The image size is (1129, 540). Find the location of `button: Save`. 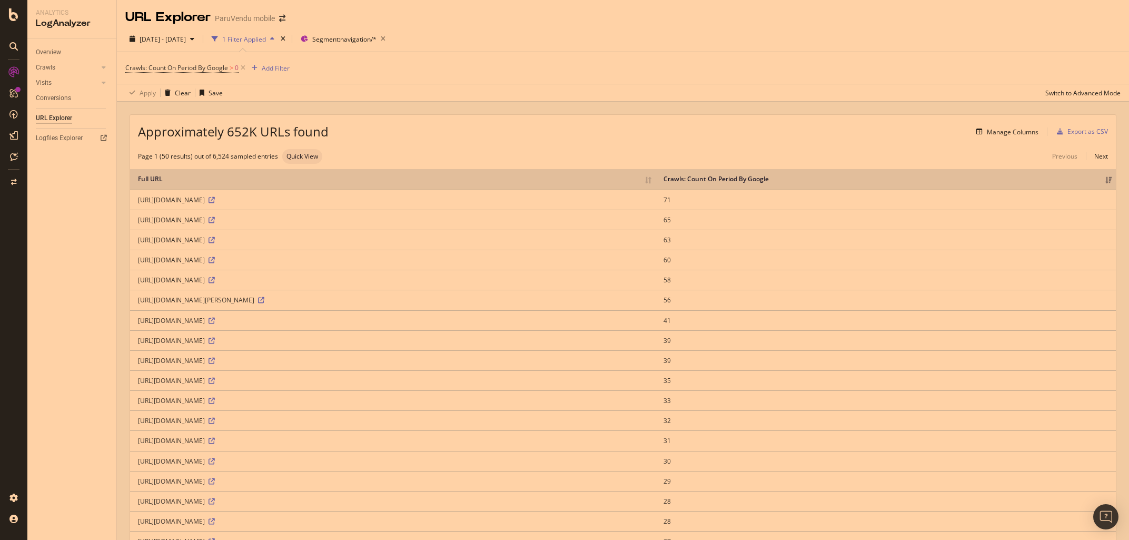

button: Save is located at coordinates (209, 93).